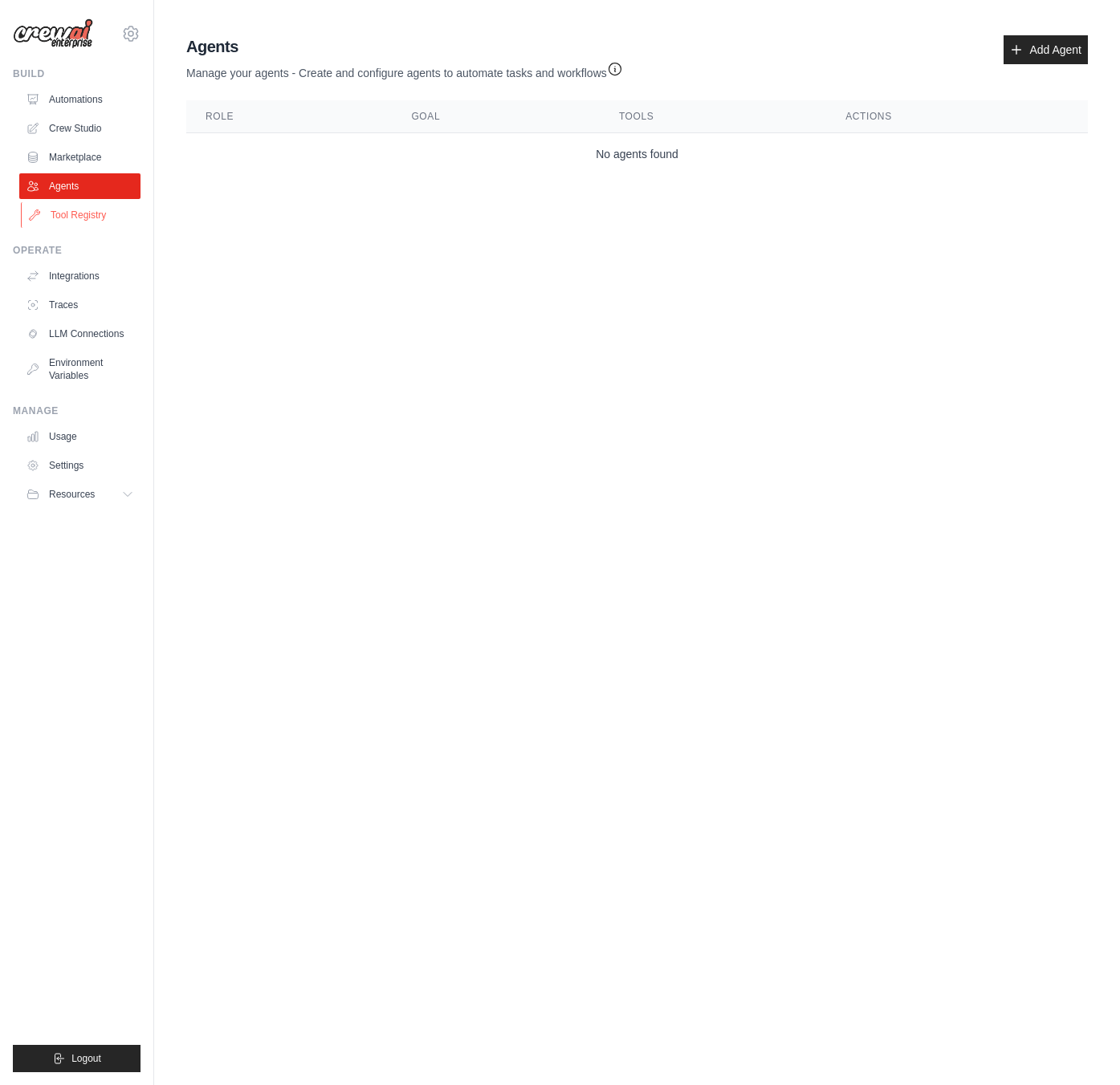 This screenshot has width=1120, height=1085. I want to click on button: Resources, so click(79, 495).